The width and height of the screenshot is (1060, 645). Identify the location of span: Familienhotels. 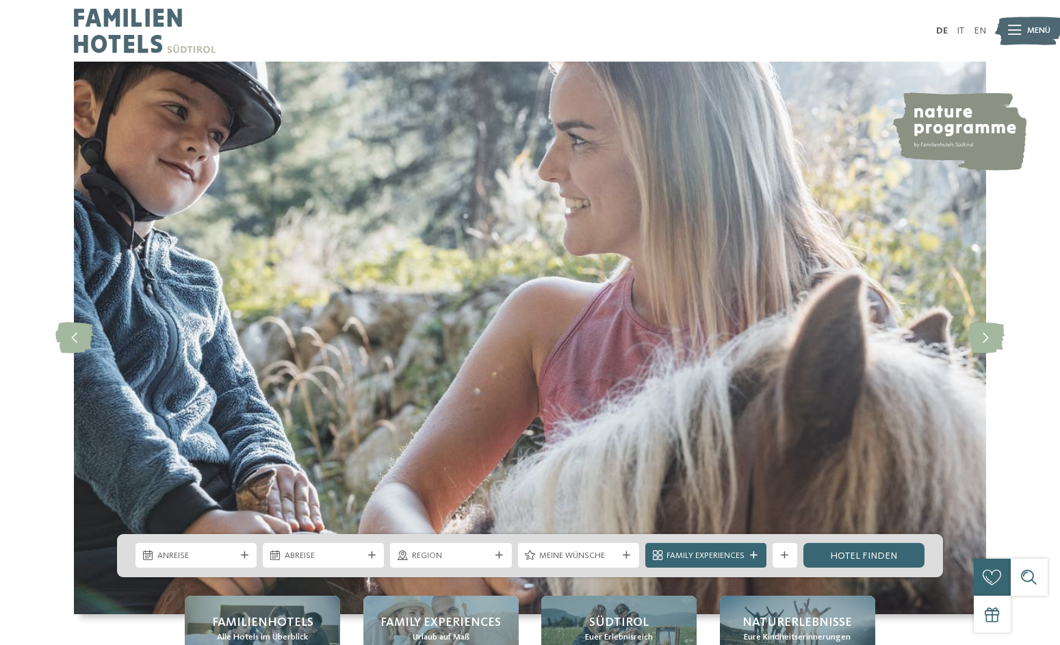
(263, 622).